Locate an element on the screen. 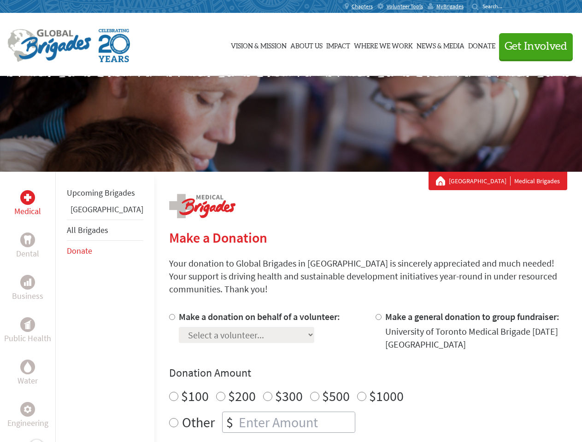 Image resolution: width=582 pixels, height=442 pixels. li: All Brigades is located at coordinates (105, 230).